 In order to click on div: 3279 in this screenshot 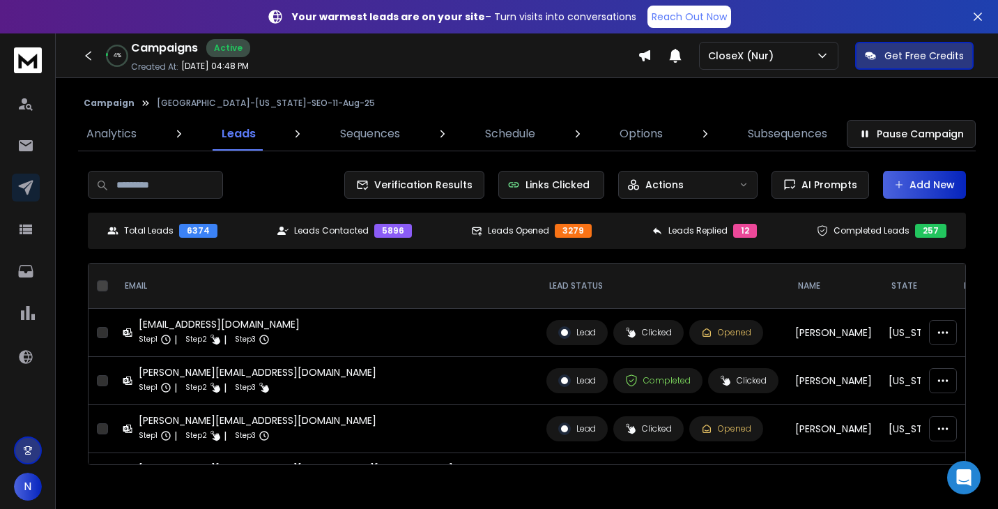, I will do `click(573, 231)`.